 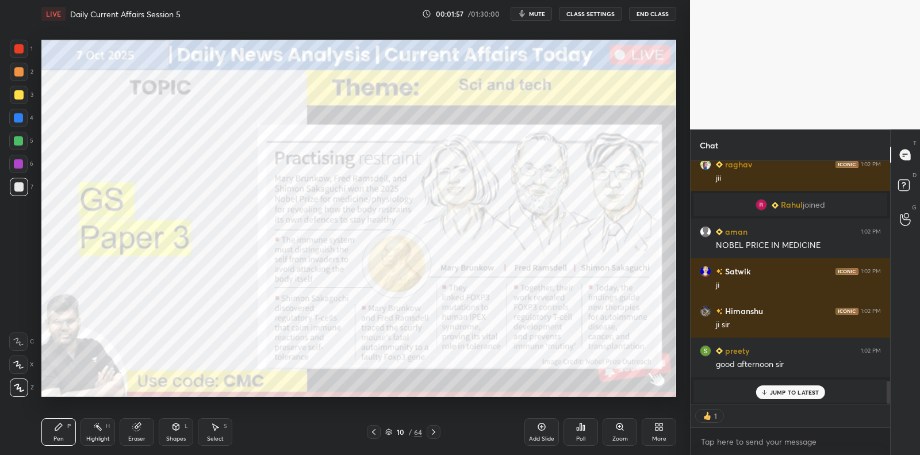 What do you see at coordinates (176, 439) in the screenshot?
I see `div: Shapes` at bounding box center [176, 439].